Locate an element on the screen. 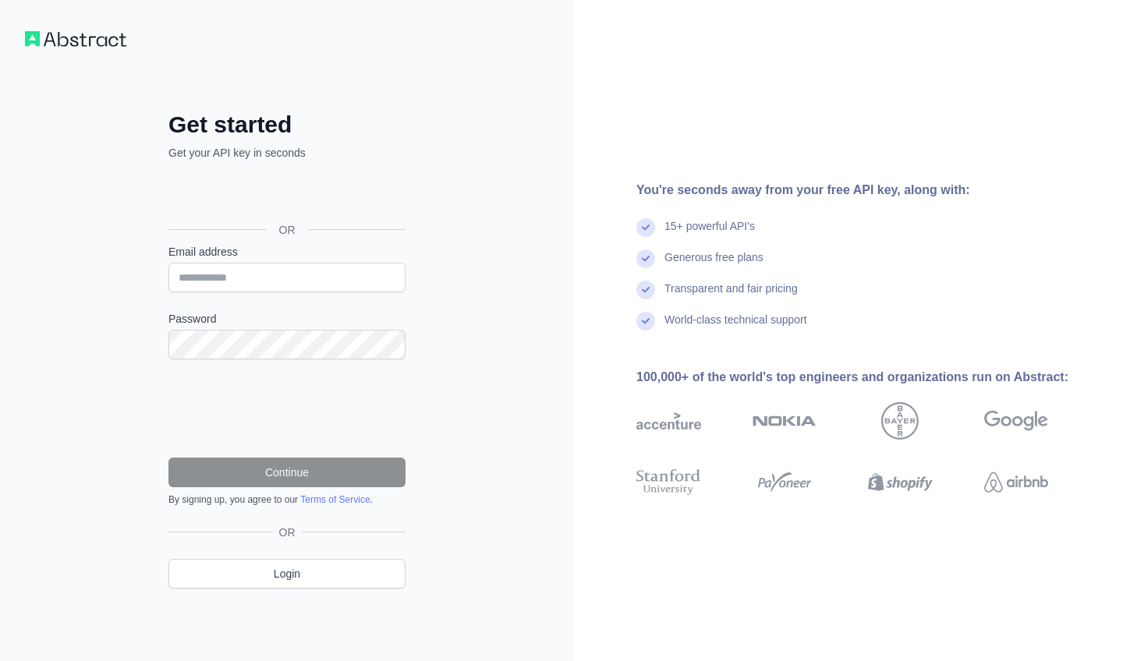 This screenshot has height=661, width=1123. div: Sign in with Google. Opens in new tab is located at coordinates (285, 195).